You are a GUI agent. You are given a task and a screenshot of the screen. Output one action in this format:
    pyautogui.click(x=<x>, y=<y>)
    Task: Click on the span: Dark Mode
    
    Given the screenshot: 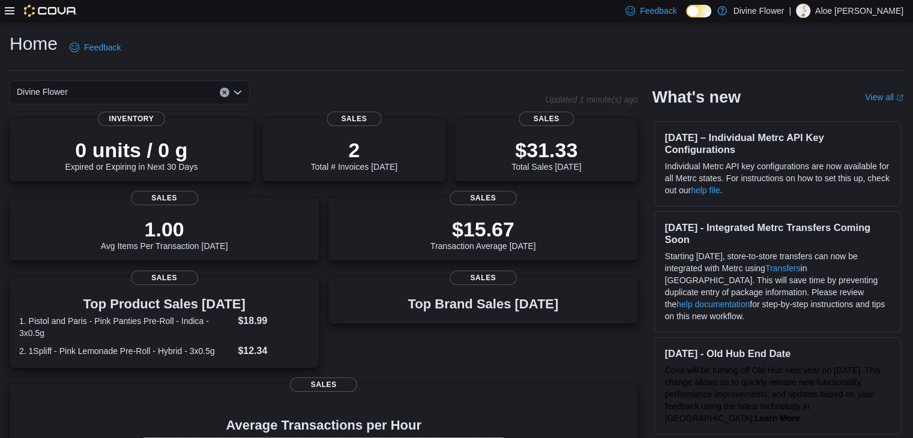 What is the action you would take?
    pyautogui.click(x=686, y=17)
    